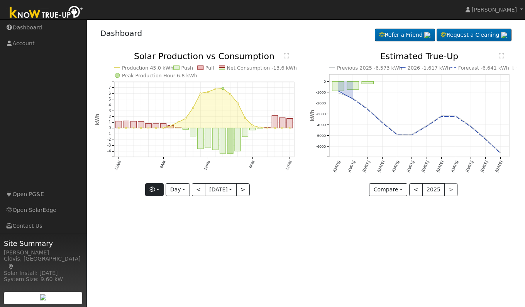 The height and width of the screenshot is (307, 525). What do you see at coordinates (117, 165) in the screenshot?
I see `text: 12AM` at bounding box center [117, 165].